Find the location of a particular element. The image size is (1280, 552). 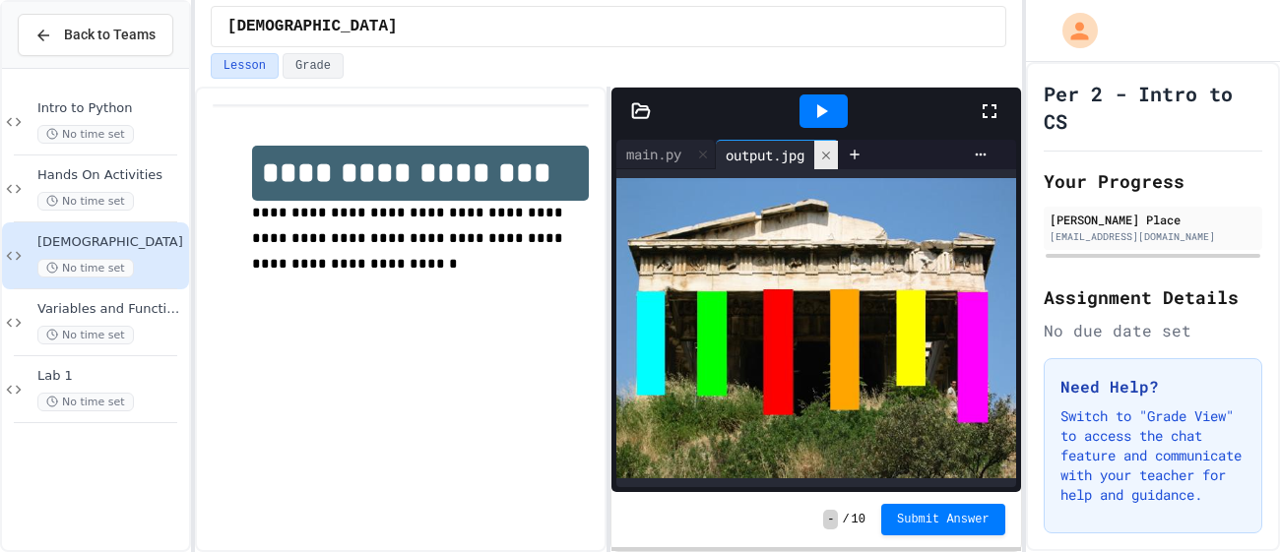

div: My Account is located at coordinates (1072, 31).